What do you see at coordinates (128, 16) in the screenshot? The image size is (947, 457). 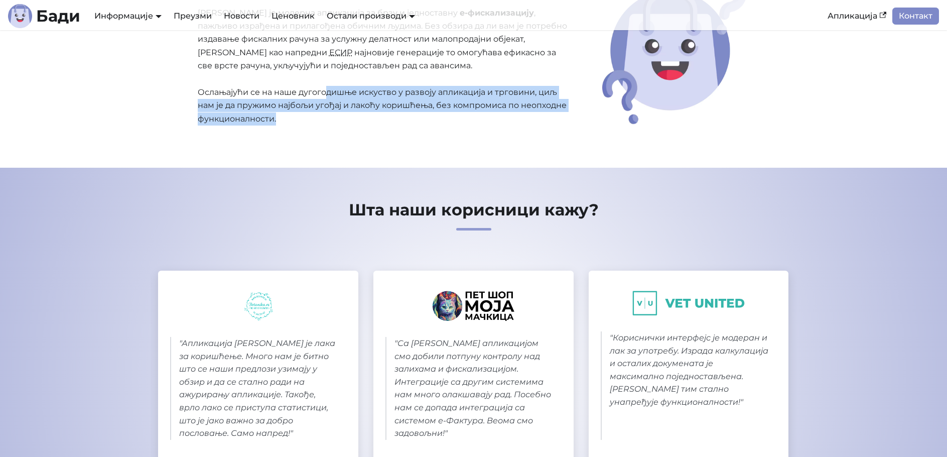 I see `a: Информације` at bounding box center [128, 16].